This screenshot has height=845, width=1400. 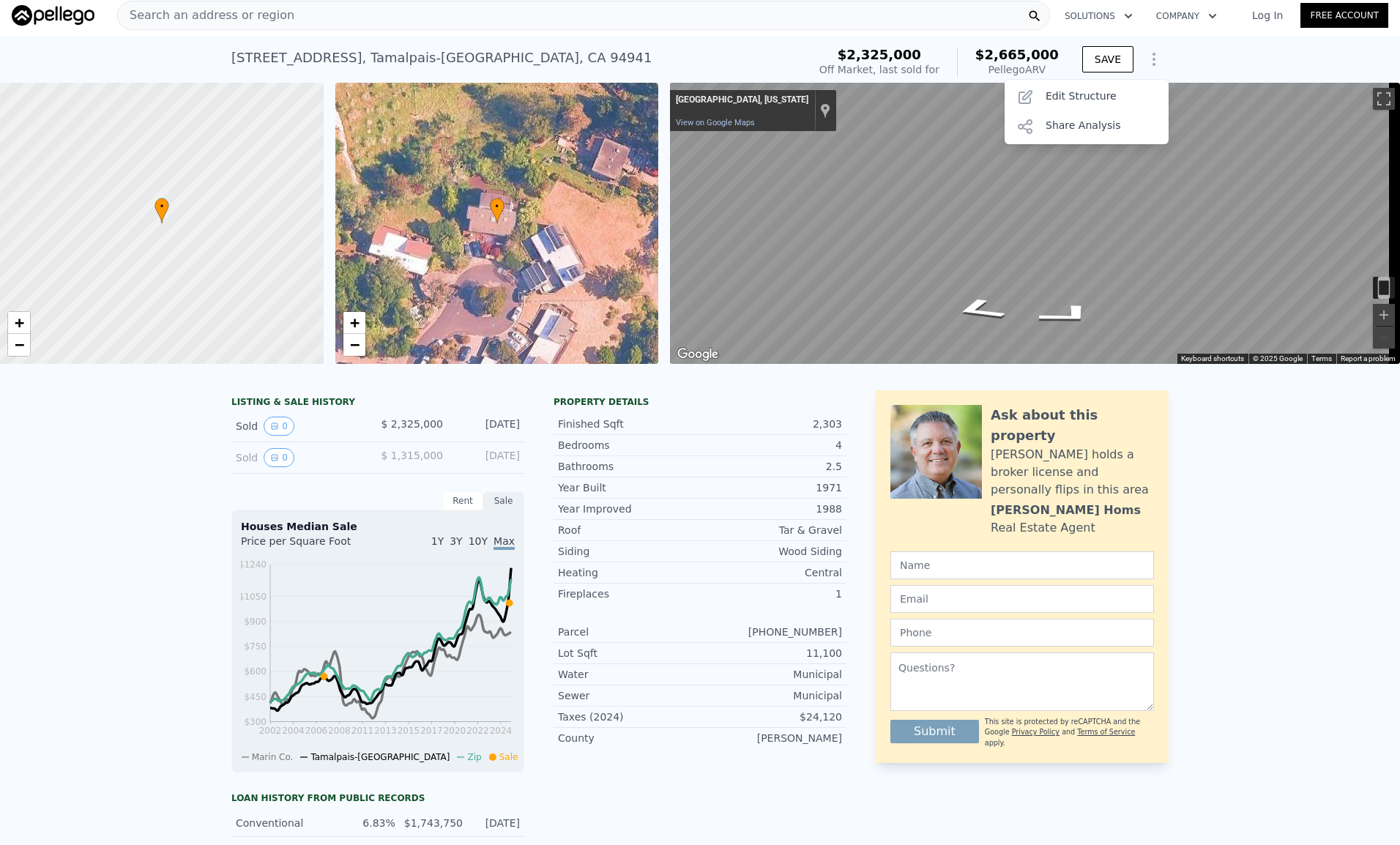 What do you see at coordinates (455, 541) in the screenshot?
I see `span: 3Y` at bounding box center [455, 541].